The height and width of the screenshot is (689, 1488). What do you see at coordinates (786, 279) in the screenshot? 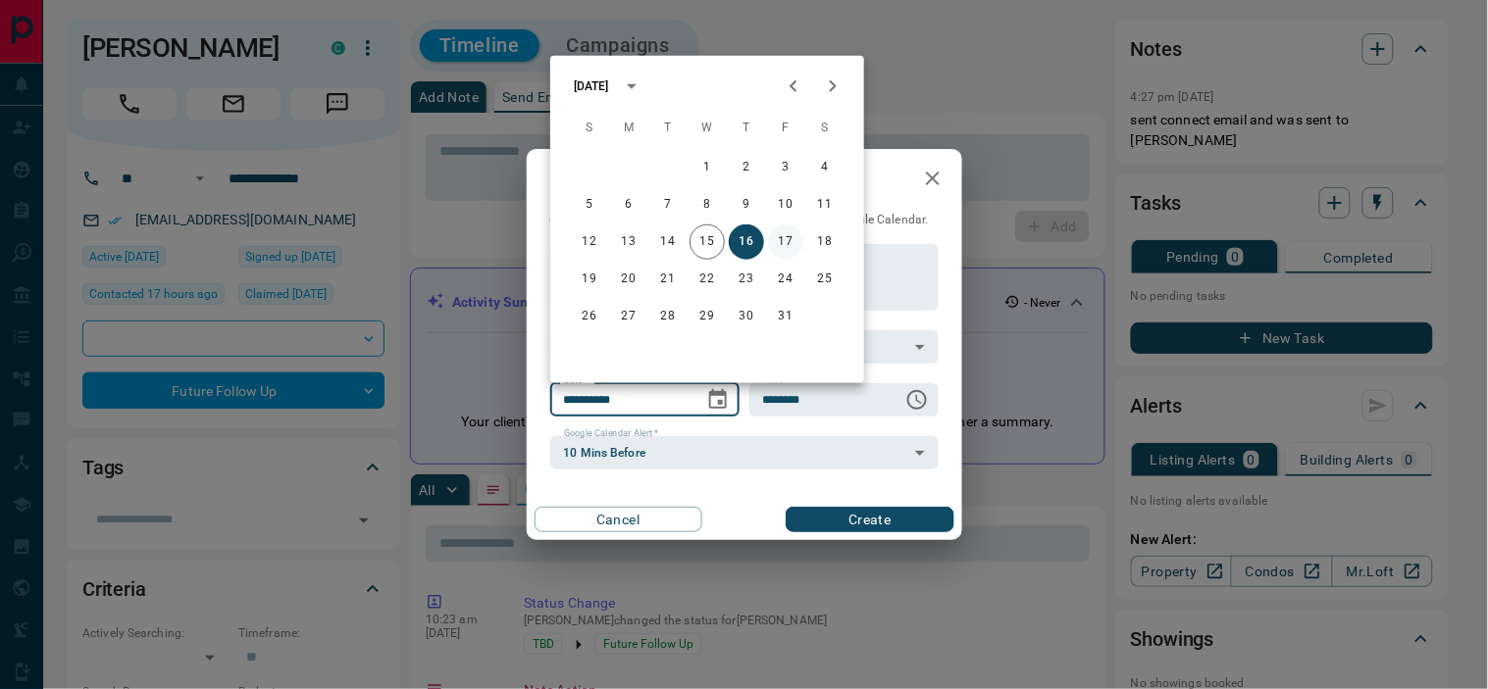
I see `button: 24` at bounding box center [786, 279].